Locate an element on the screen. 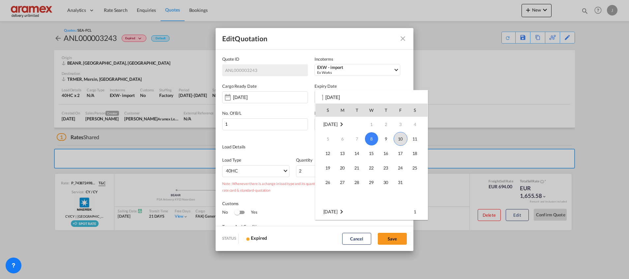 This screenshot has height=279, width=629. td: Wednesday October 1 2025 is located at coordinates (371, 124).